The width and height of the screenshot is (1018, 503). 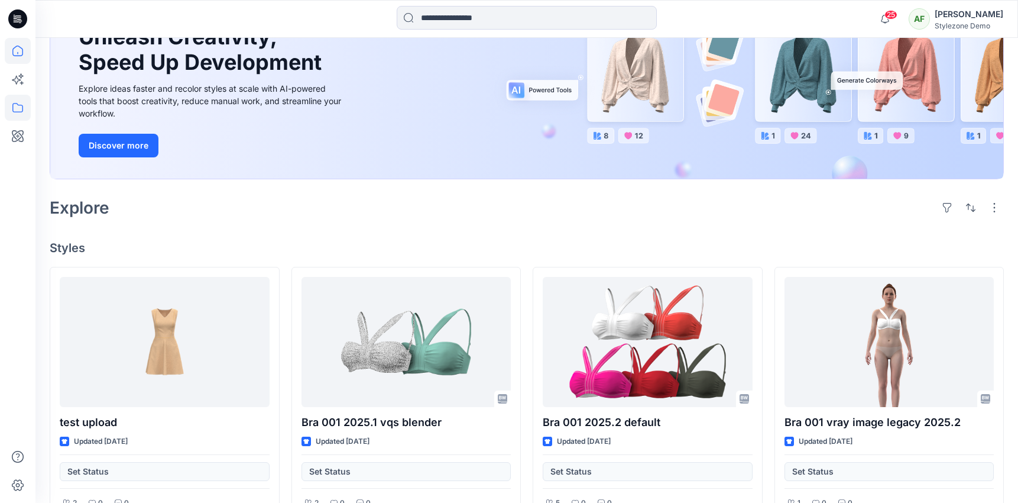 What do you see at coordinates (118, 145) in the screenshot?
I see `button: Discover more` at bounding box center [118, 145].